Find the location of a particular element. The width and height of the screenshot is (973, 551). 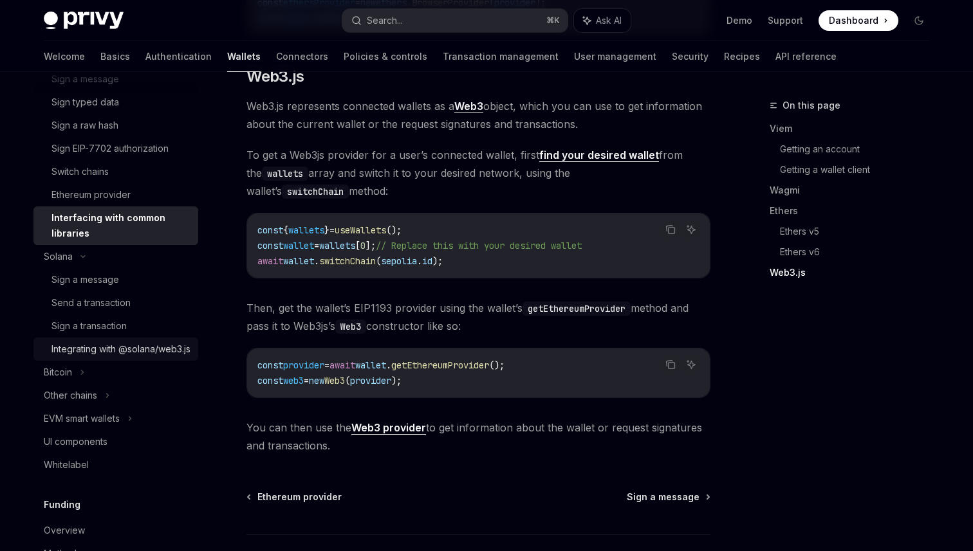

a: UI components is located at coordinates (116, 442).